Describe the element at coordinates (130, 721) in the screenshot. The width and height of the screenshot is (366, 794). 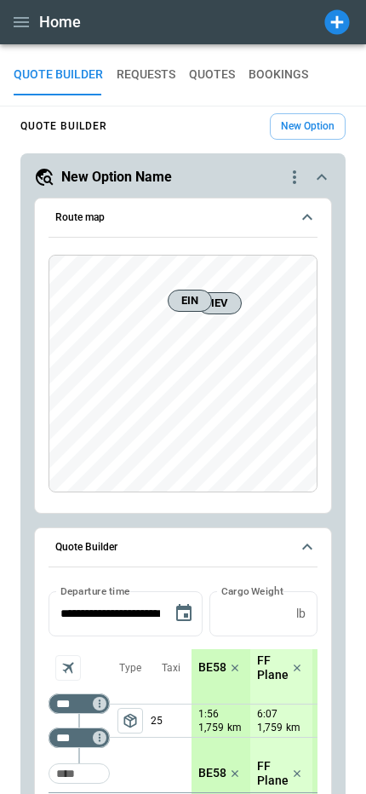
I see `span: Type of sector` at that location.